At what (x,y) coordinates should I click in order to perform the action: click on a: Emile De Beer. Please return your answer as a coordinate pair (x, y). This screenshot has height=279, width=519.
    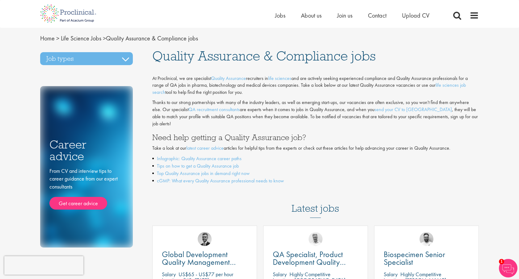
    Looking at the image, I should click on (426, 239).